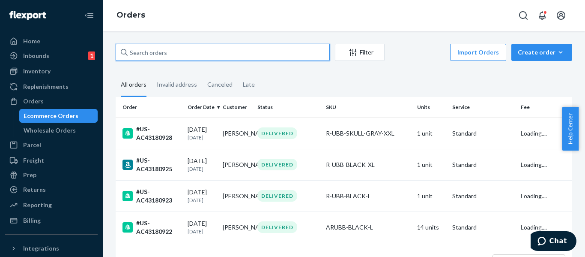 The image size is (585, 257). Describe the element at coordinates (32, 220) in the screenshot. I see `div: Billing` at that location.